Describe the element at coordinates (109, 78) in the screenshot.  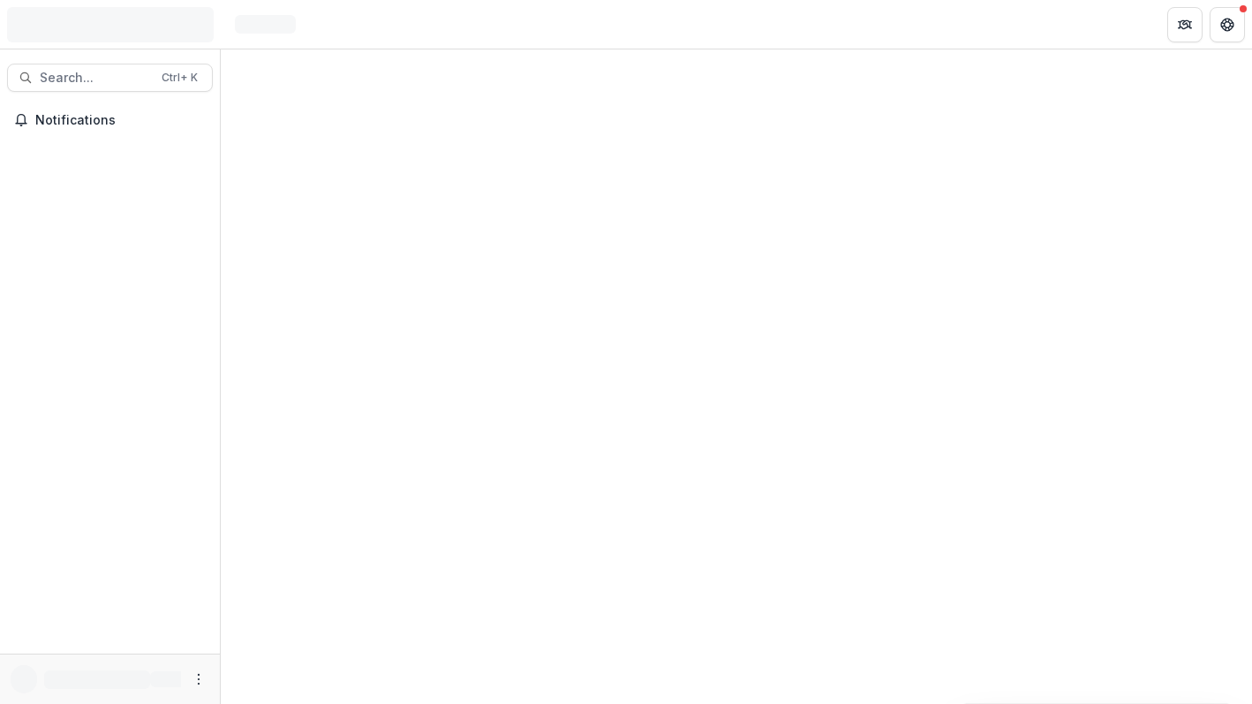
I see `button: Search...` at that location.